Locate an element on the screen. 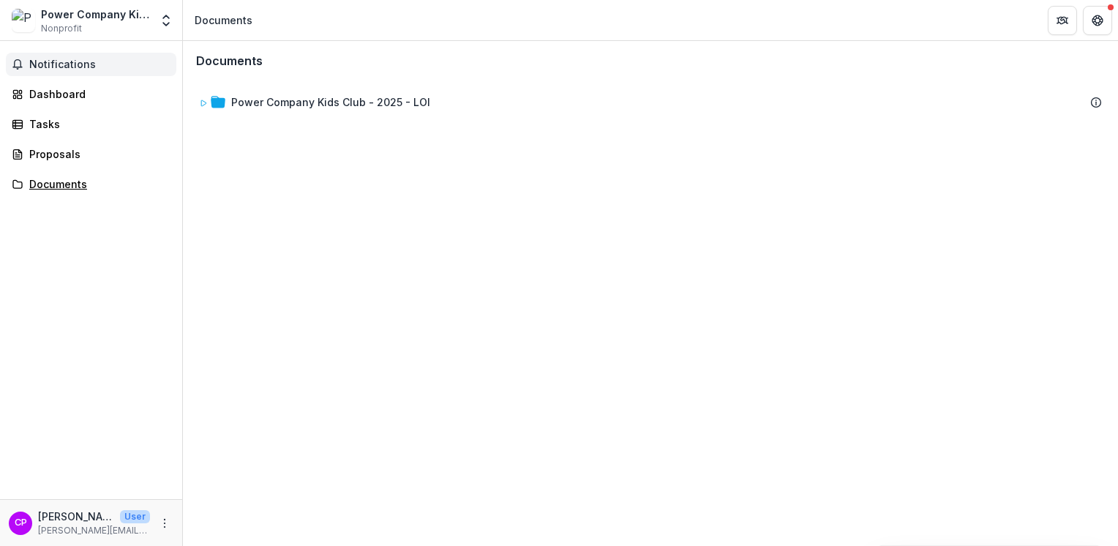 This screenshot has height=546, width=1118. span: Nonprofit is located at coordinates (61, 29).